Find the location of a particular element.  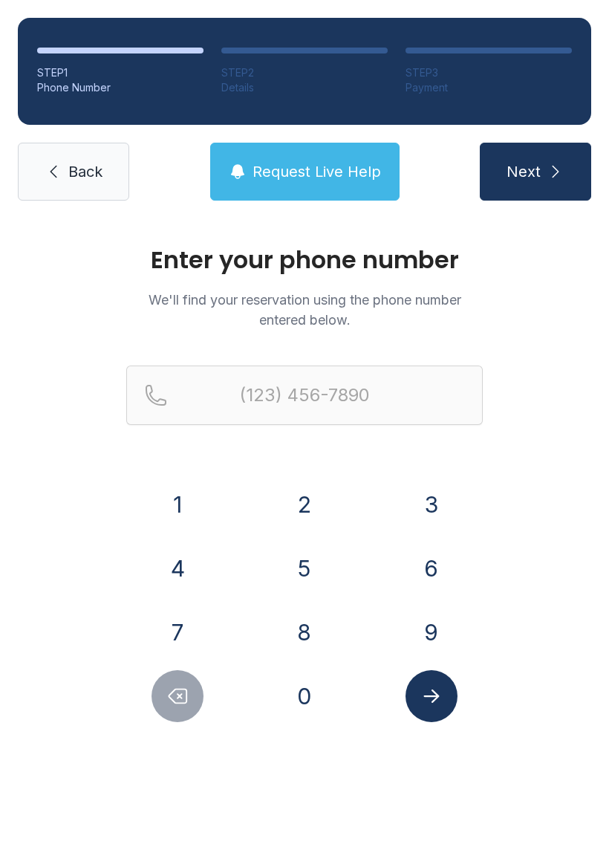

button: Submit lookup form is located at coordinates (432, 696).